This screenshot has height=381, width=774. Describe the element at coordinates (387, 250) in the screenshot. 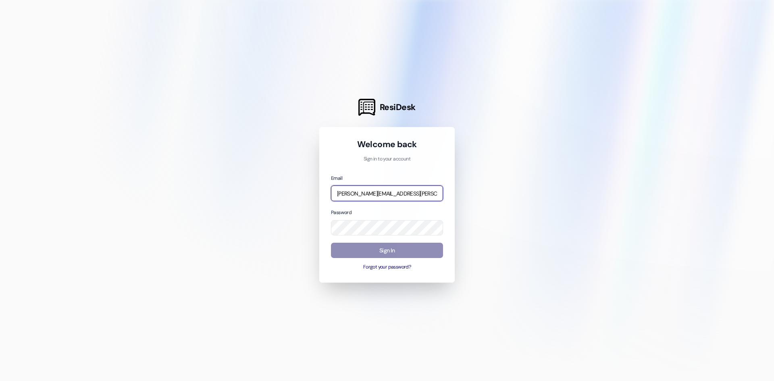

I see `button: Sign In` at that location.